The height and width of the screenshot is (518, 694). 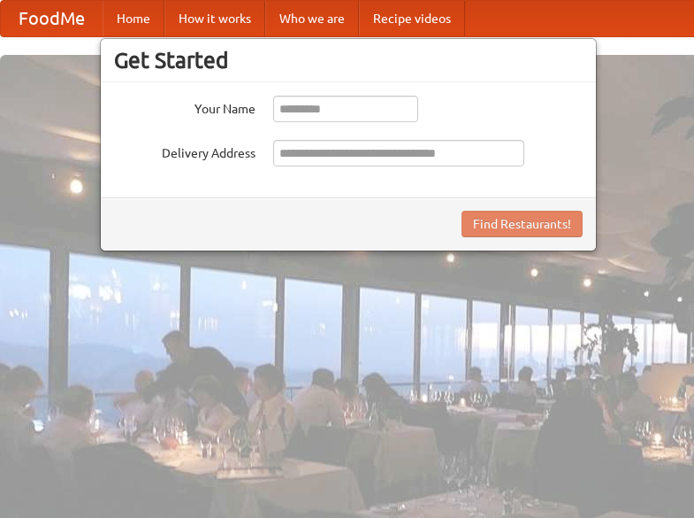 I want to click on label: Your Name, so click(x=185, y=106).